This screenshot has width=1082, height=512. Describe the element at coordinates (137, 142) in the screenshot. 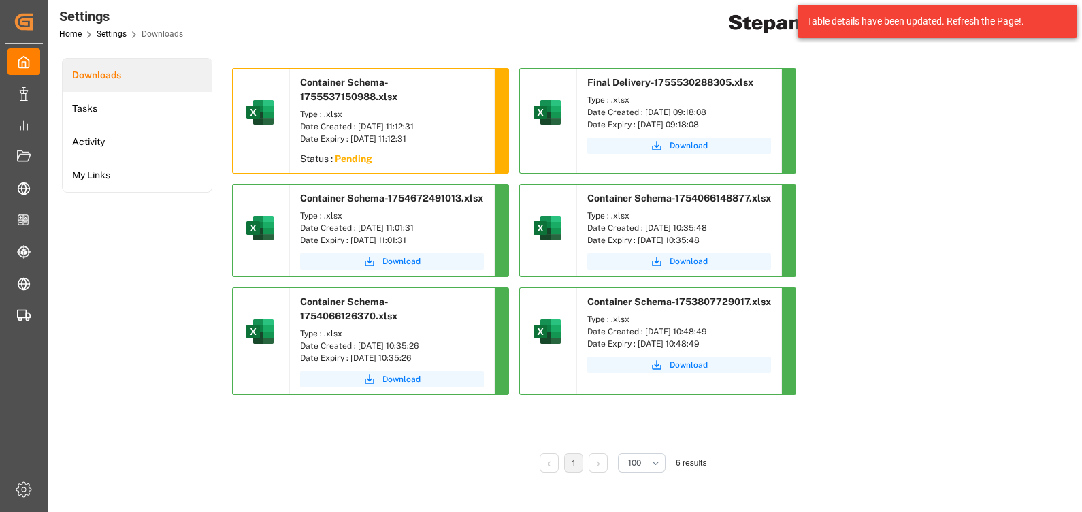

I see `li: Activity` at that location.